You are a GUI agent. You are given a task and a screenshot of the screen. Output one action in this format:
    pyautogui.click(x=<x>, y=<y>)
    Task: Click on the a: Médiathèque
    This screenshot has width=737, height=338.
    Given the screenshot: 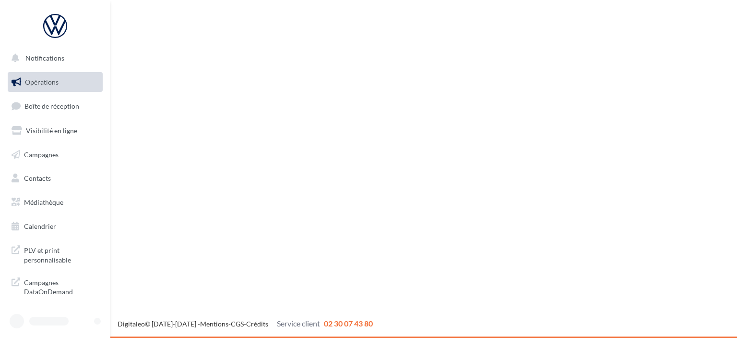 What is the action you would take?
    pyautogui.click(x=55, y=202)
    